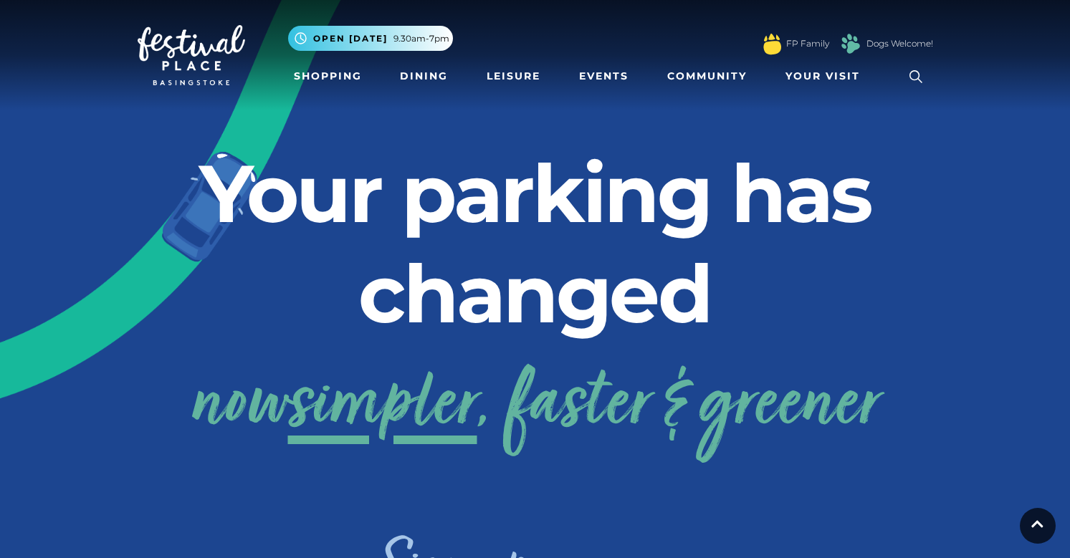 The width and height of the screenshot is (1070, 558). Describe the element at coordinates (383, 406) in the screenshot. I see `span: simpler` at that location.